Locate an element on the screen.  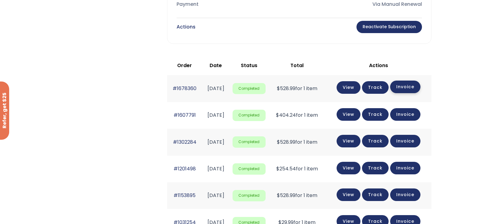
span: Total is located at coordinates (297, 65).